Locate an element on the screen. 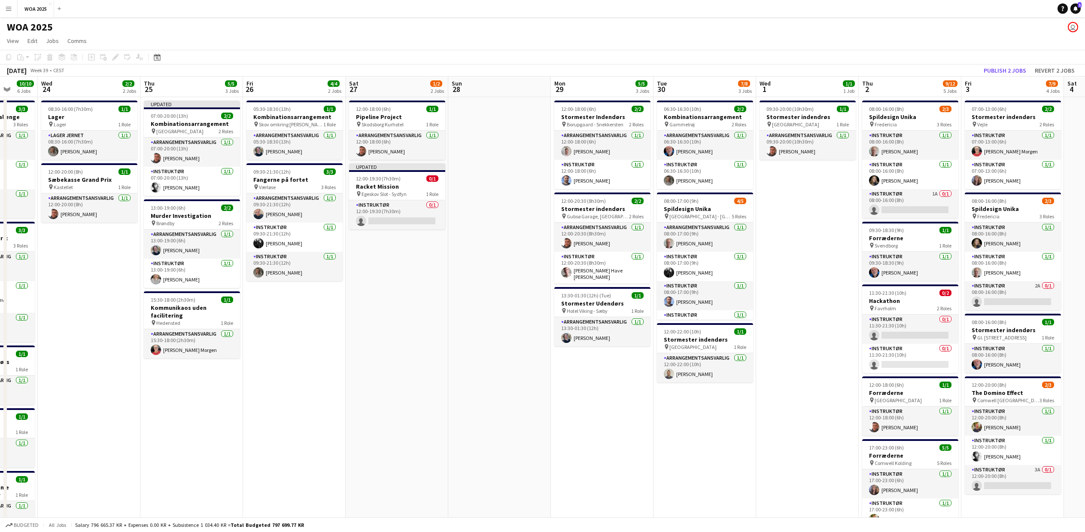 The width and height of the screenshot is (1085, 532). h3: Fangerne på fortet is located at coordinates (295, 179).